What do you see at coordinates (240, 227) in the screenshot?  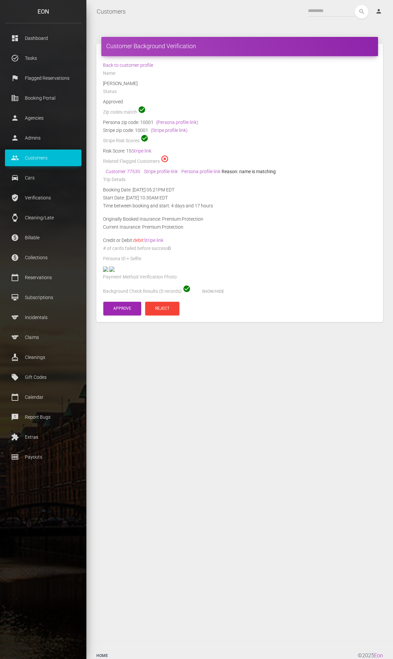 I see `div: Current Insurance: Premium Protection` at bounding box center [240, 227].